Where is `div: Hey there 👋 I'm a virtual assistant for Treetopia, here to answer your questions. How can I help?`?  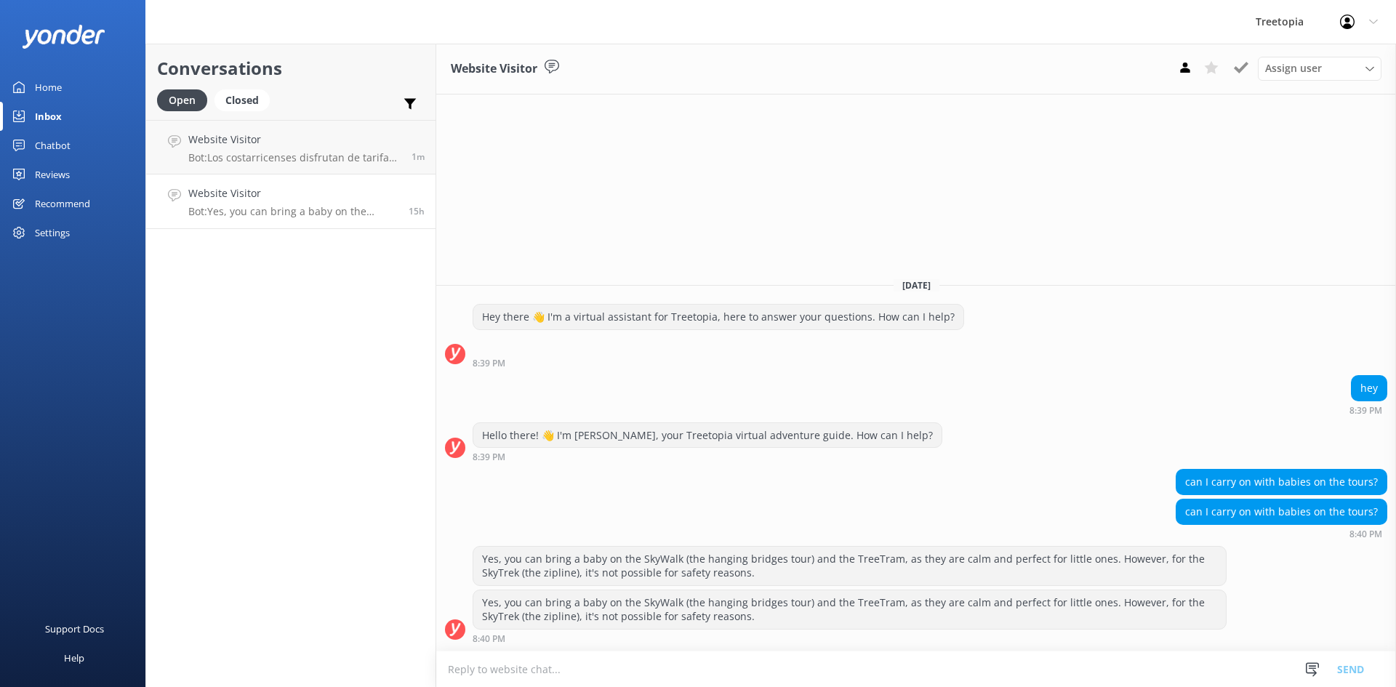
div: Hey there 👋 I'm a virtual assistant for Treetopia, here to answer your questions. How can I help? is located at coordinates (718, 317).